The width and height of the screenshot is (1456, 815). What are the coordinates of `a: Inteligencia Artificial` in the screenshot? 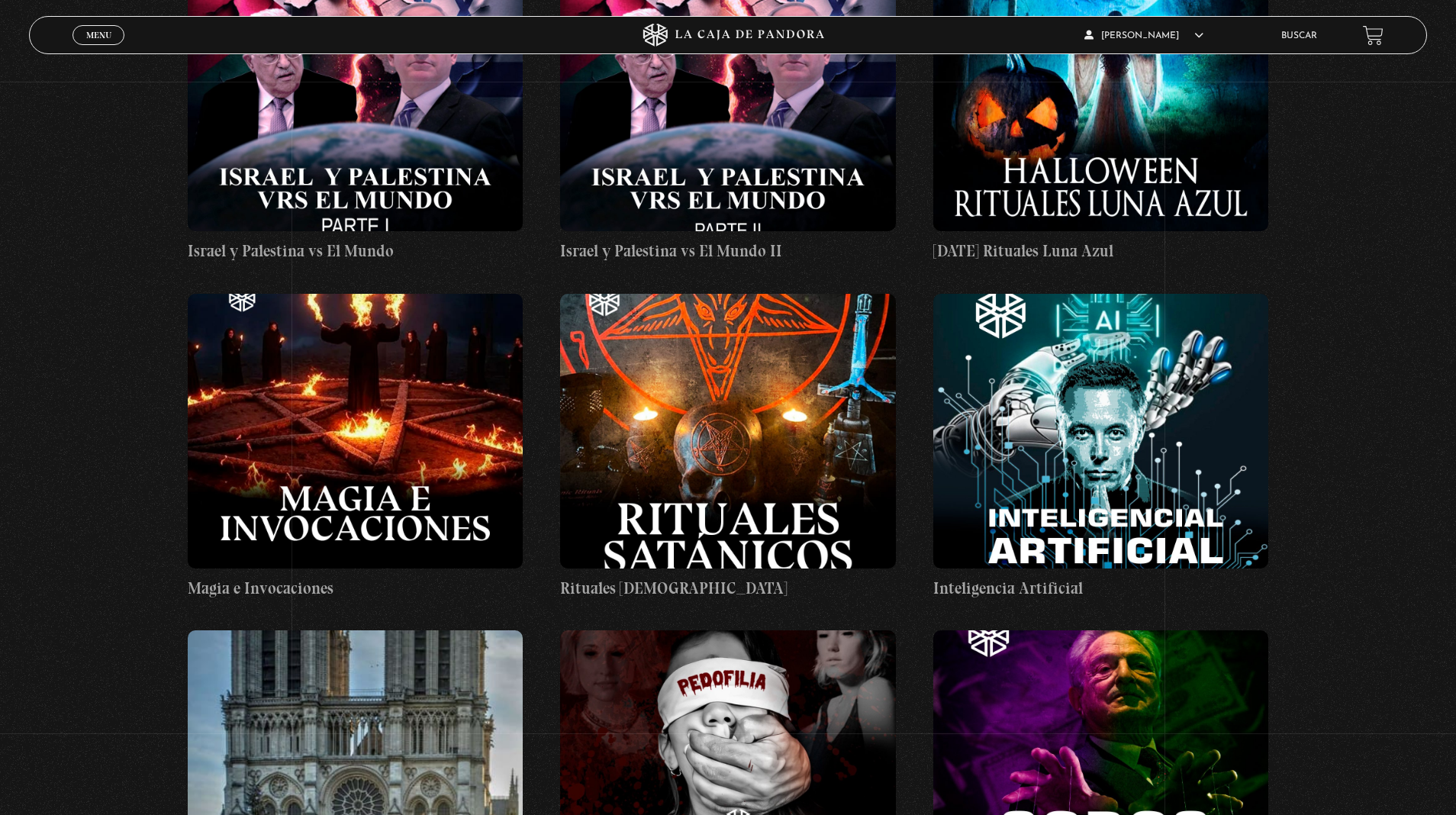 It's located at (1102, 447).